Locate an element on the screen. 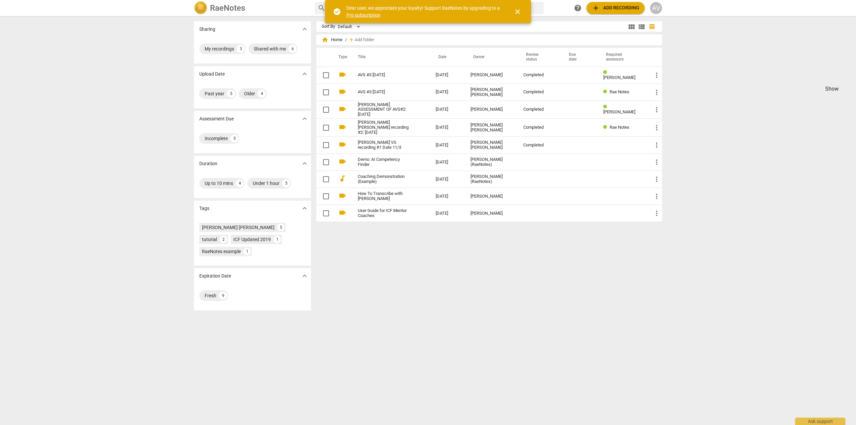  th: Title is located at coordinates (390, 57).